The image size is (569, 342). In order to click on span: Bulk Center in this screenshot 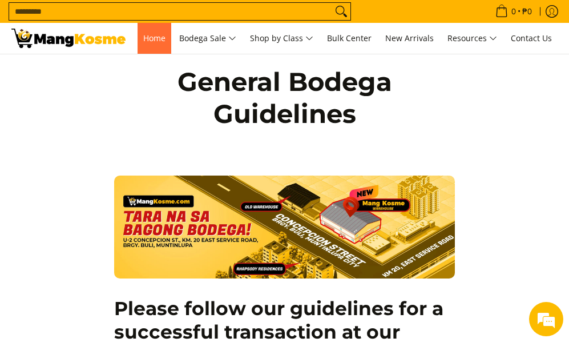, I will do `click(350, 38)`.